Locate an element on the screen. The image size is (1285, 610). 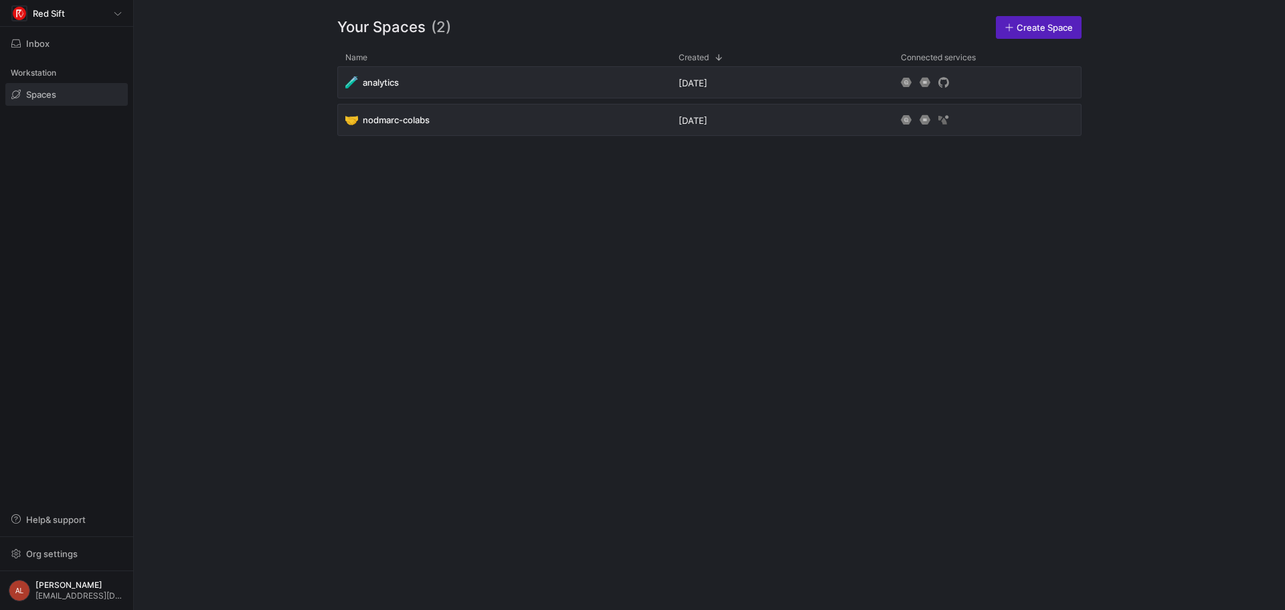
div: AL is located at coordinates (19, 590).